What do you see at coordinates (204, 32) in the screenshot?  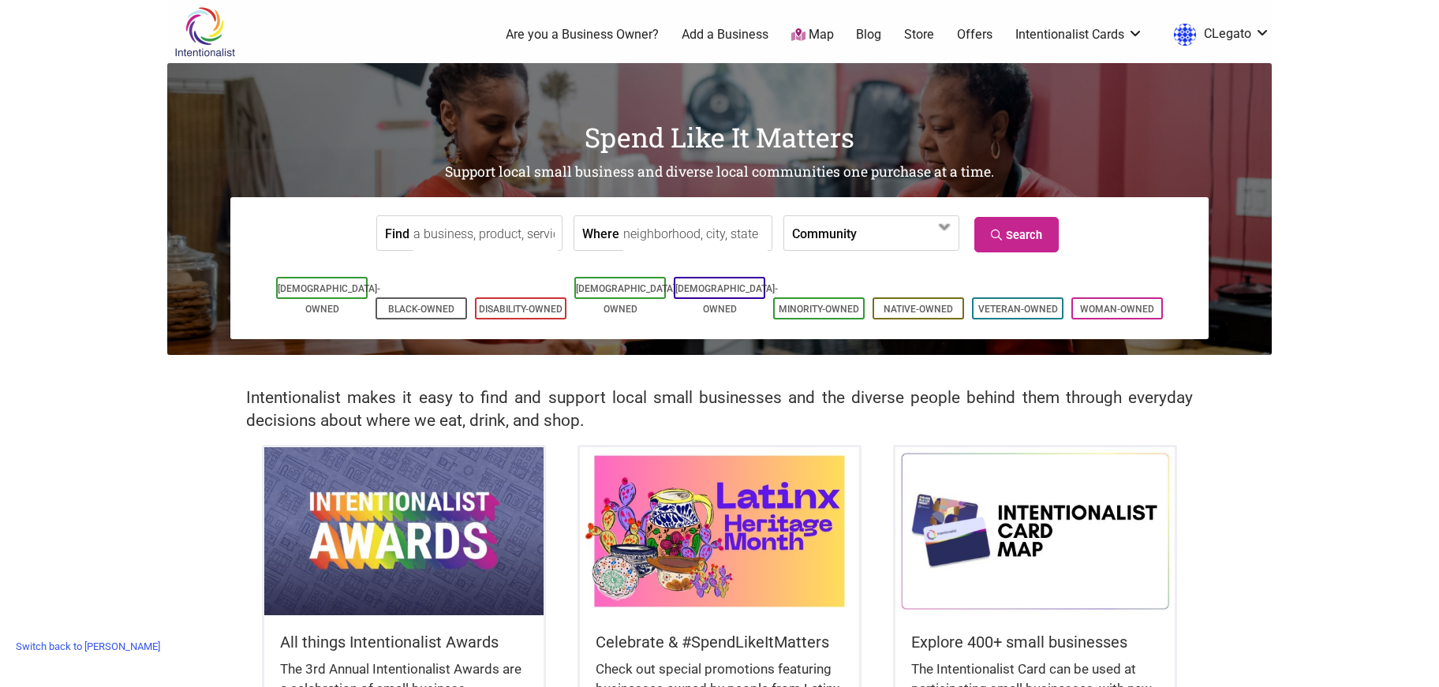 I see `img: Intentionalist` at bounding box center [204, 32].